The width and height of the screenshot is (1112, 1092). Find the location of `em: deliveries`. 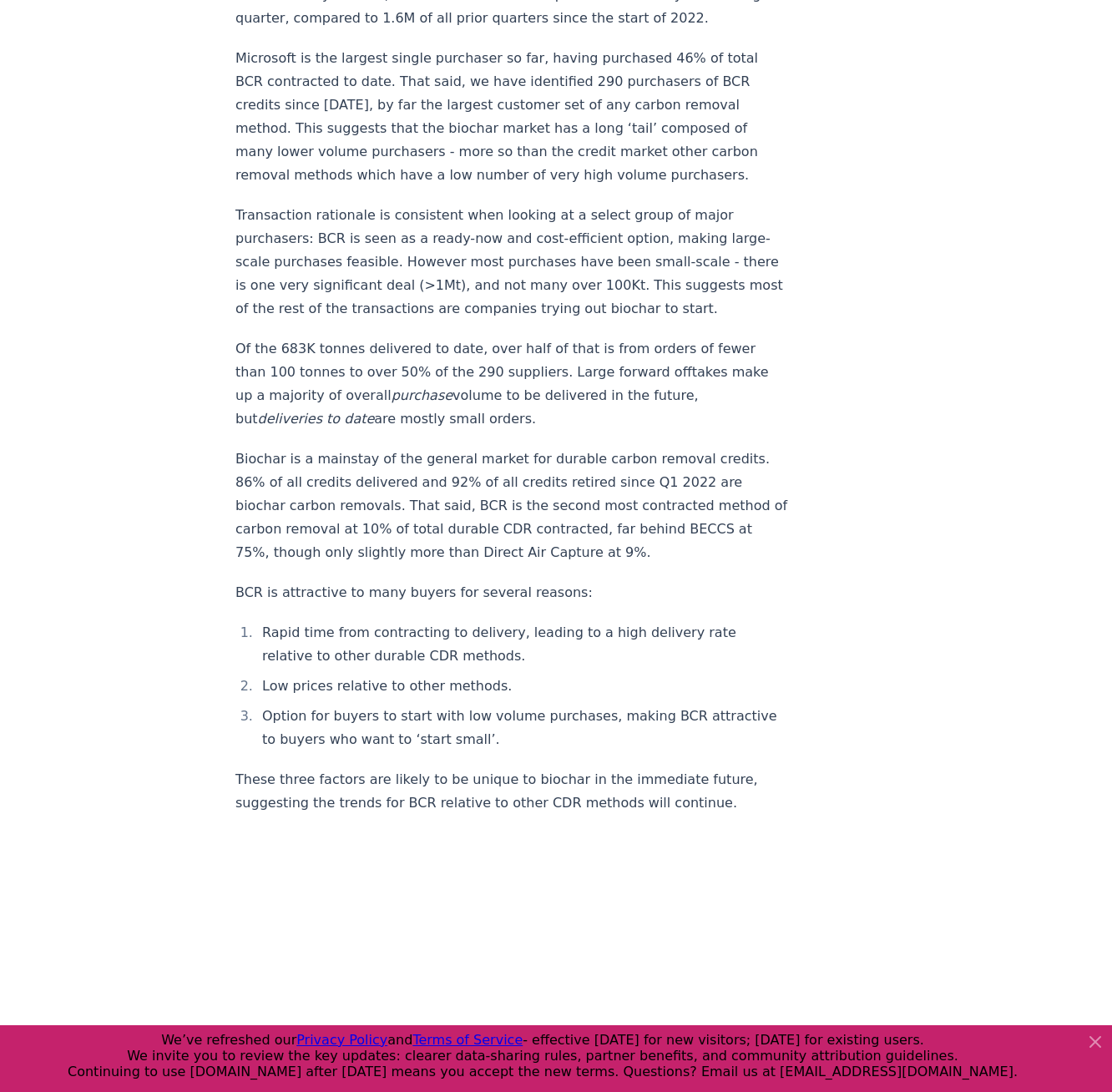

em: deliveries is located at coordinates (289, 419).